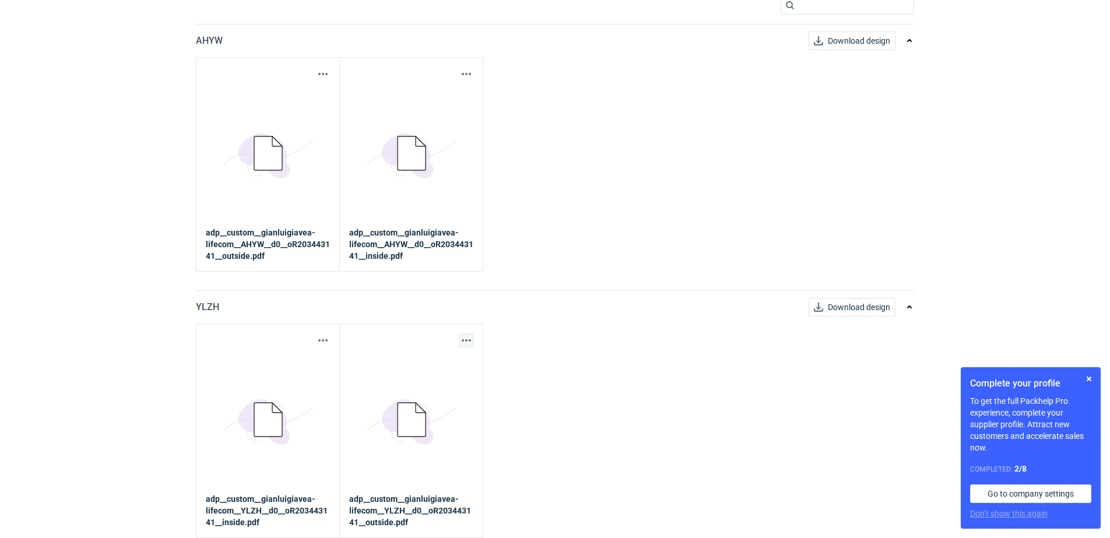  Describe the element at coordinates (1031, 384) in the screenshot. I see `h1: Complete your profile` at that location.